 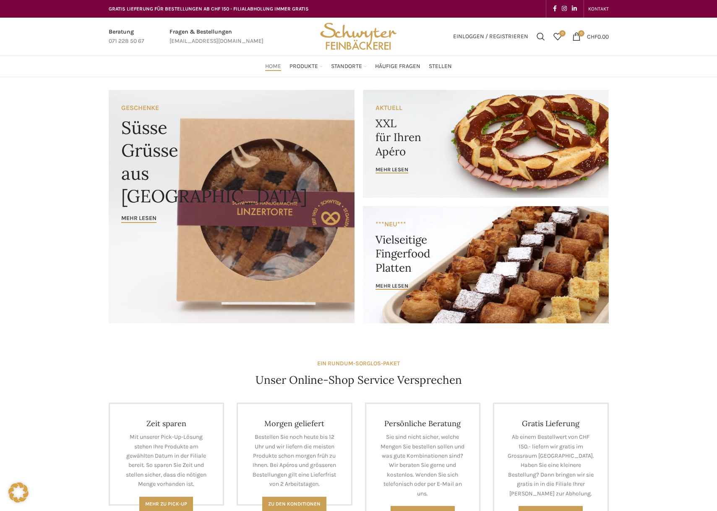 What do you see at coordinates (423, 465) in the screenshot?
I see `p: Sie sind nicht sicher, welche Mengen Sie bestellen sollen und was gute Kombinationen sind? Wir be...` at bounding box center [423, 465].